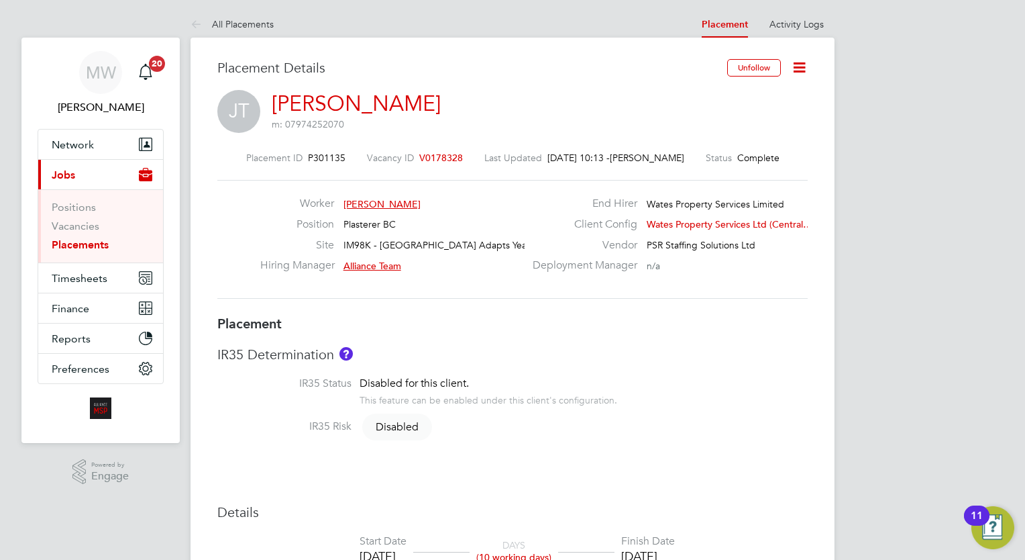 The width and height of the screenshot is (1025, 560). Describe the element at coordinates (581, 203) in the screenshot. I see `label: End Hirer` at that location.